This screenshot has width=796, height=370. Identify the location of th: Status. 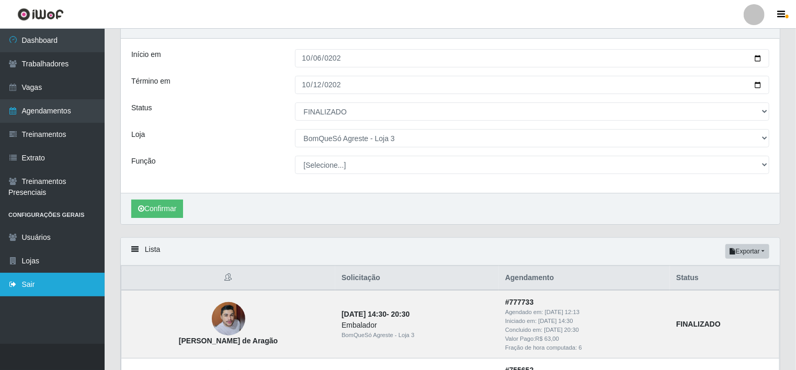
(725, 278).